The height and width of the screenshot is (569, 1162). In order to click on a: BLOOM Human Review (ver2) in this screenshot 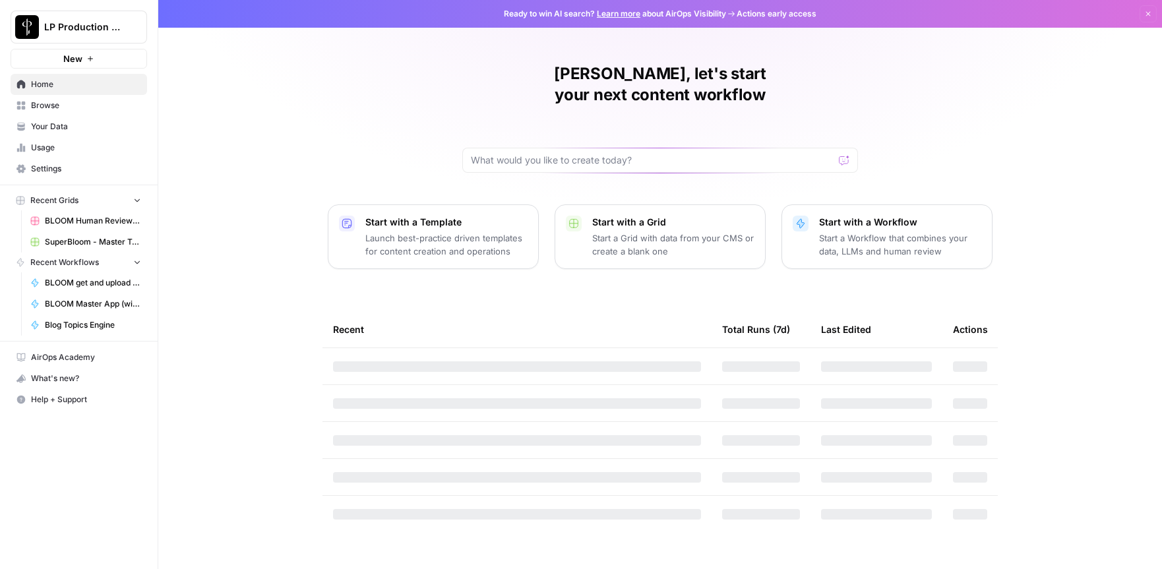, I will do `click(86, 221)`.